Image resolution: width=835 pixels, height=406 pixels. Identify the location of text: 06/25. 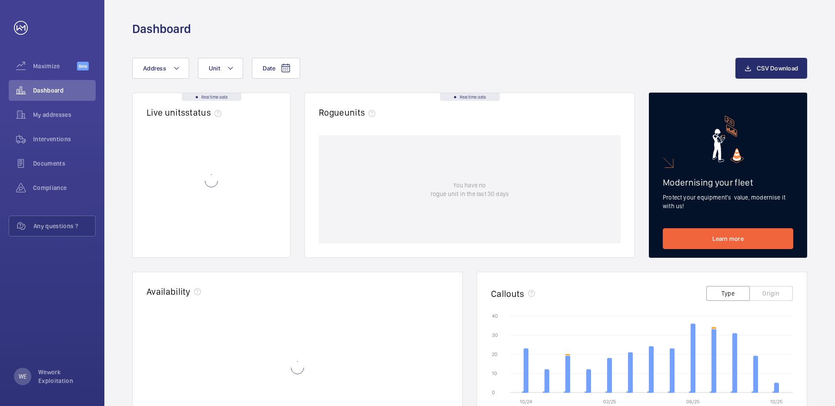
(693, 402).